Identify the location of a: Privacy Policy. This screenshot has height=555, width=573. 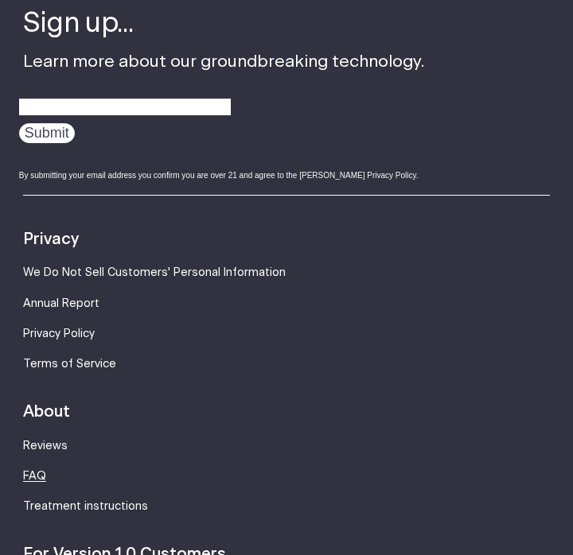
(59, 334).